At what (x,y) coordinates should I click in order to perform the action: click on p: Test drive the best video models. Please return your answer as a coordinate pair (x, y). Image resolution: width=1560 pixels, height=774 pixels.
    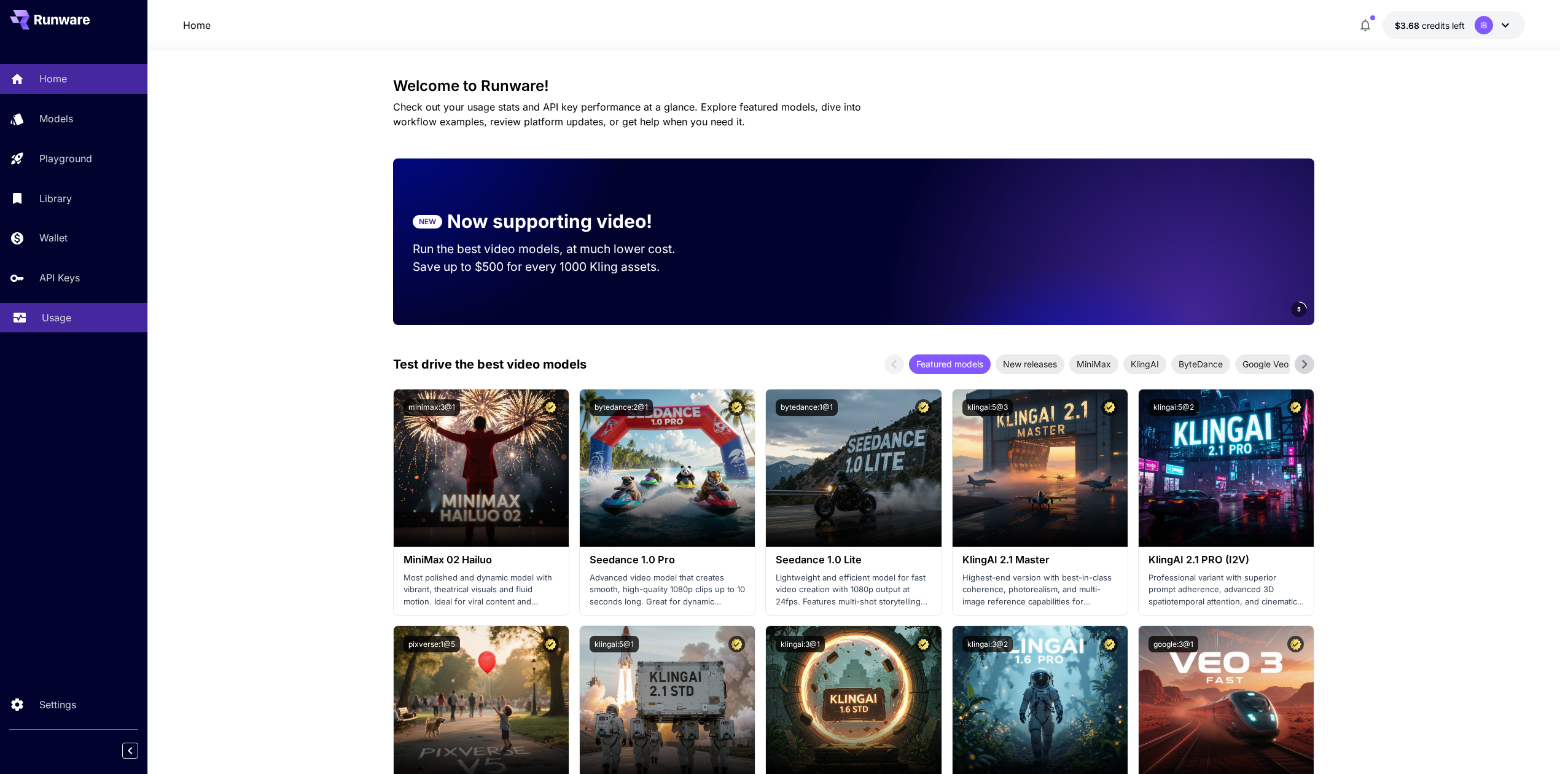
    Looking at the image, I should click on (490, 364).